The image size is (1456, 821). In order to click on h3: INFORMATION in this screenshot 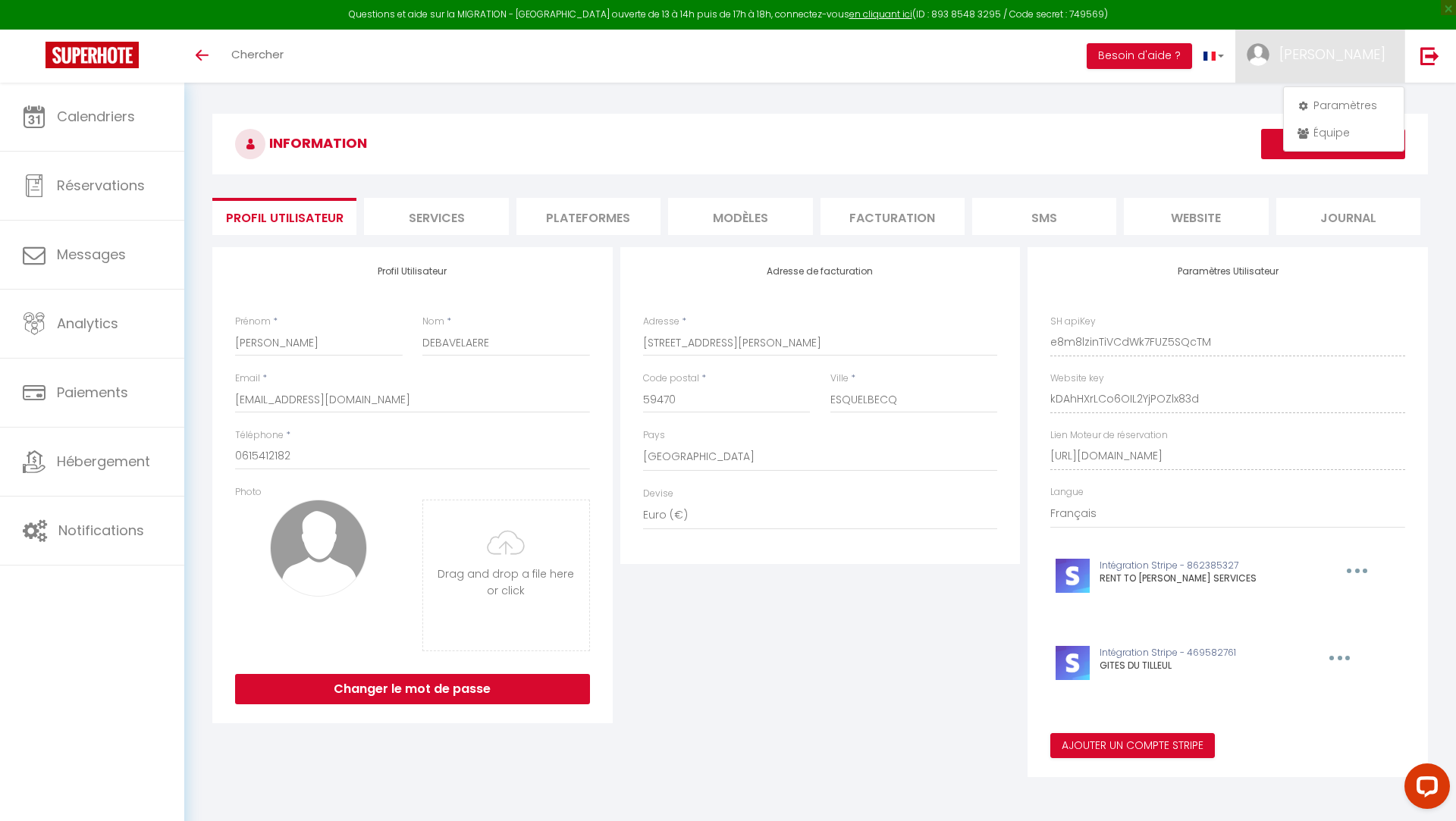, I will do `click(820, 144)`.